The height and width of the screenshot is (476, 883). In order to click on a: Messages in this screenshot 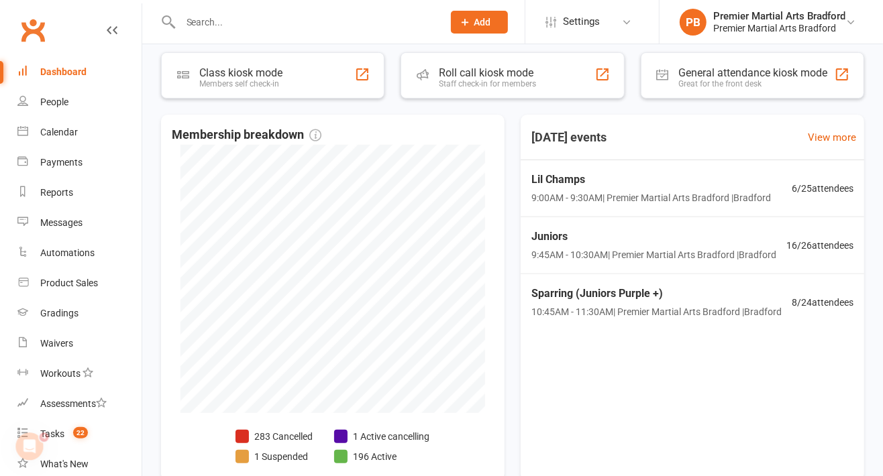, I will do `click(79, 223)`.